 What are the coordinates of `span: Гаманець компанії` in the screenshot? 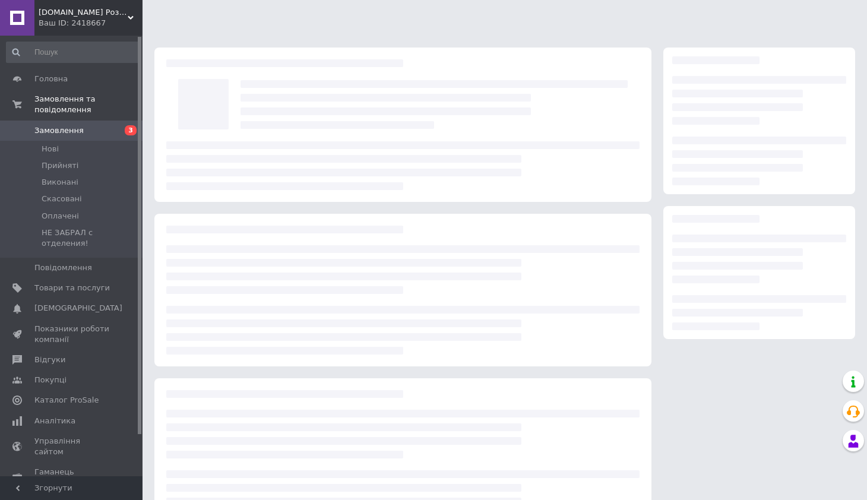 It's located at (72, 478).